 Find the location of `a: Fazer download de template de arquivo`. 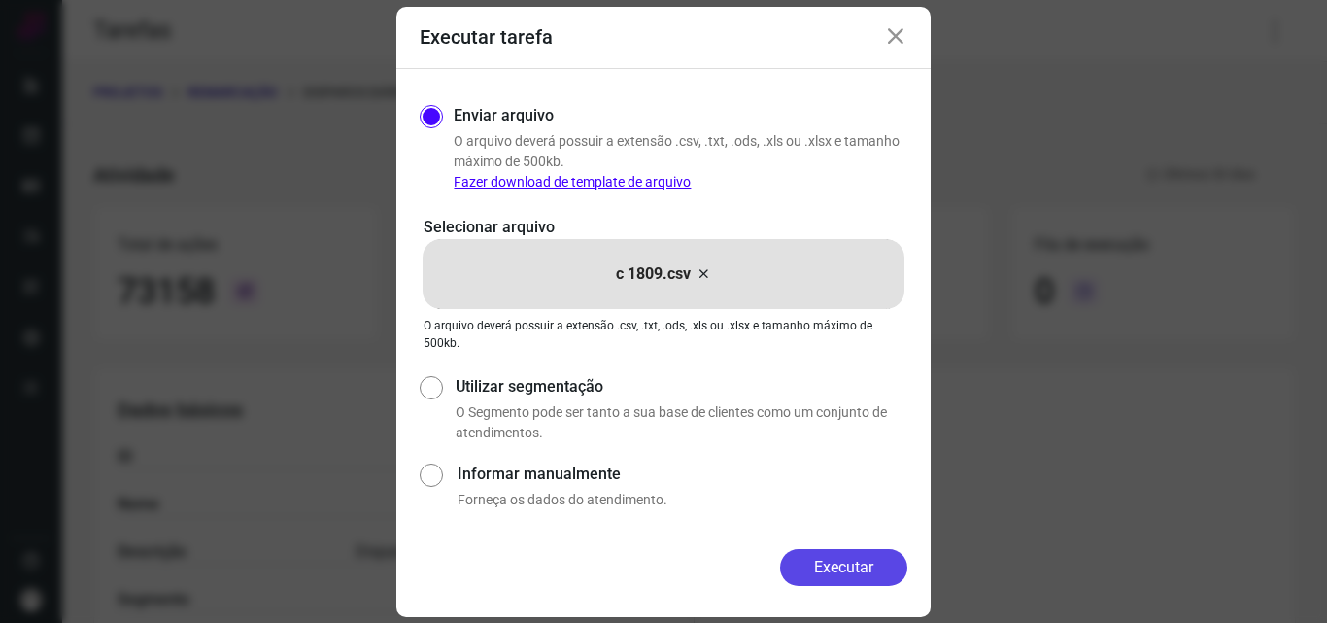

a: Fazer download de template de arquivo is located at coordinates (572, 182).